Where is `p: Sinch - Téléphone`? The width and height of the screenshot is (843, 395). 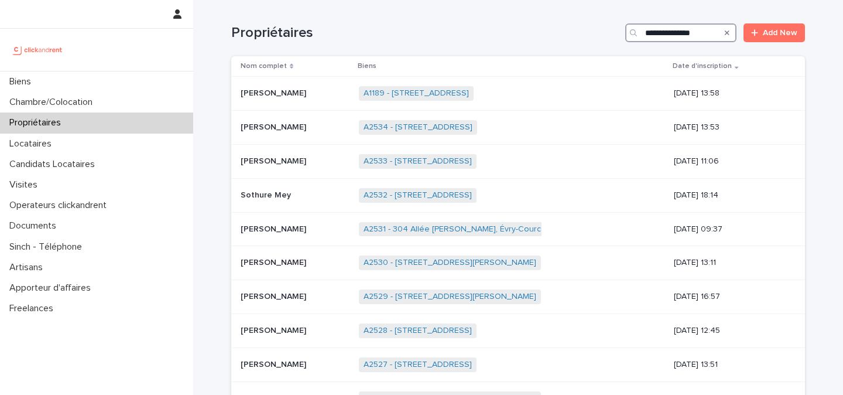
p: Sinch - Téléphone is located at coordinates (48, 246).